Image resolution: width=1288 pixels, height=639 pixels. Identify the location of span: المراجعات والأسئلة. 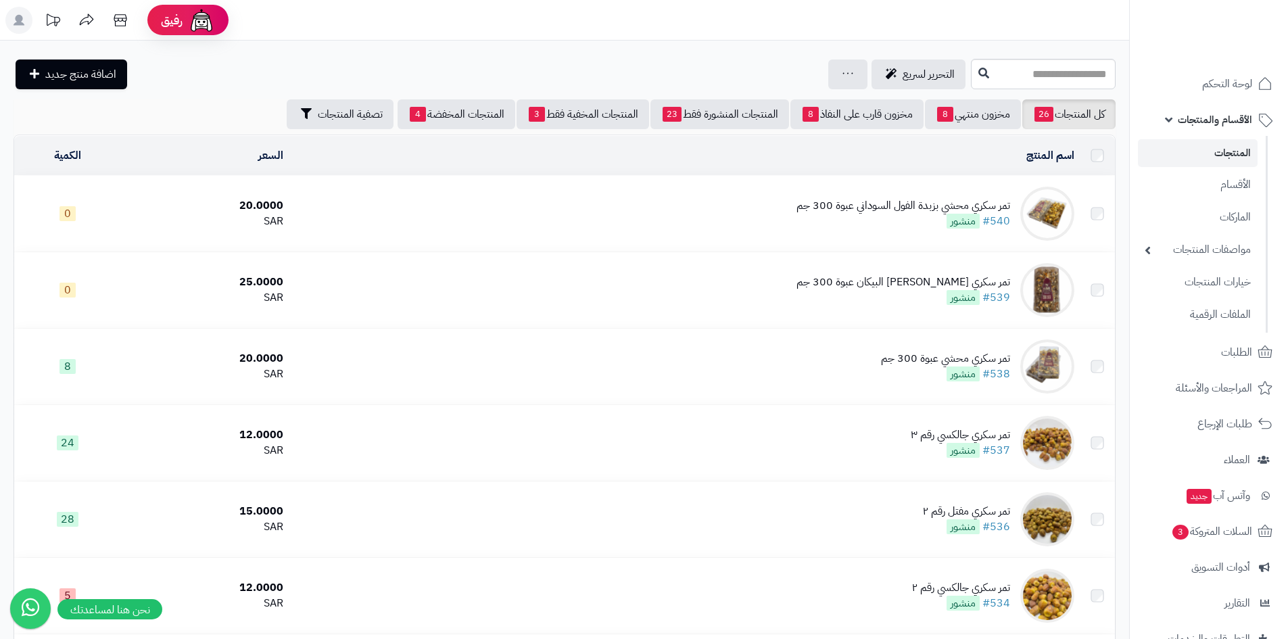
(1213, 388).